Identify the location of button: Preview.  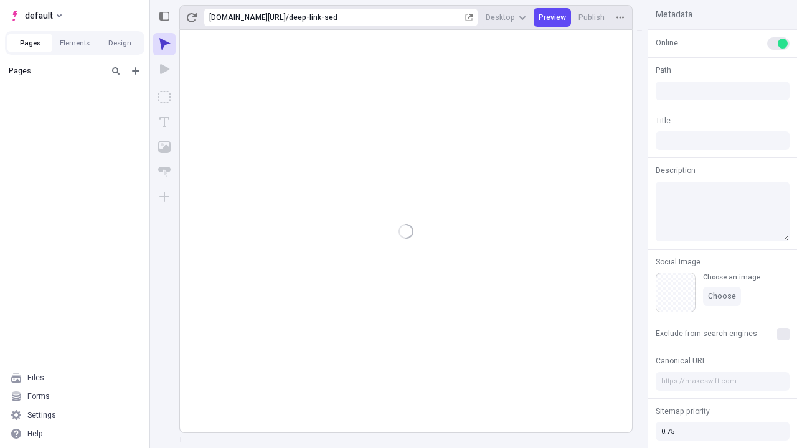
(552, 17).